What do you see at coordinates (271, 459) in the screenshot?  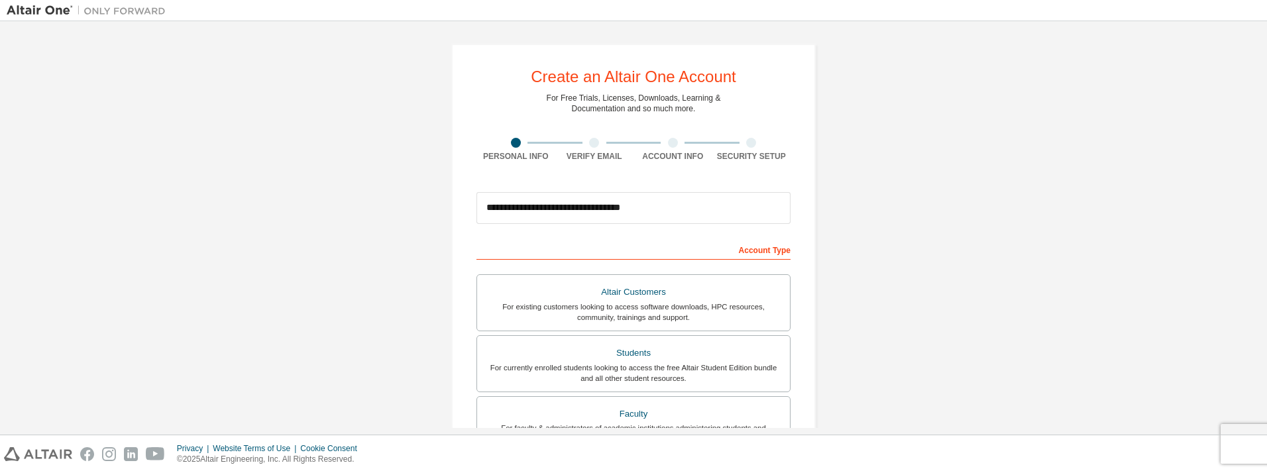 I see `p: © 2025 Altair Engineering, Inc. All Rights Reserved.` at bounding box center [271, 459].